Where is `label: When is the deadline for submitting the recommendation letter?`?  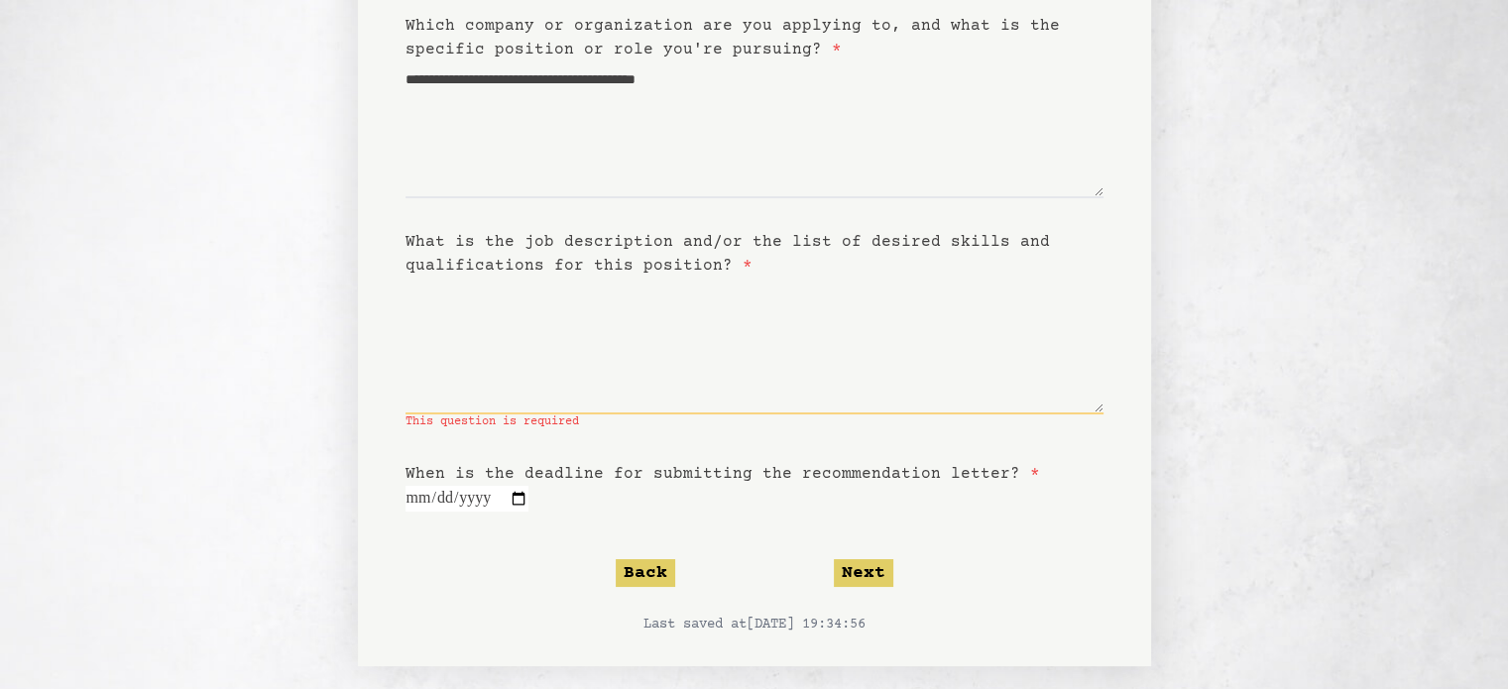
label: When is the deadline for submitting the recommendation letter? is located at coordinates (723, 474).